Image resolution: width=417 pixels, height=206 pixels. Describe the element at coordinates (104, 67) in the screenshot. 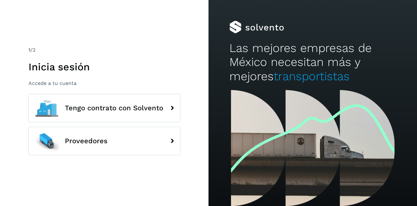

I see `h1: Inicia sesión` at that location.